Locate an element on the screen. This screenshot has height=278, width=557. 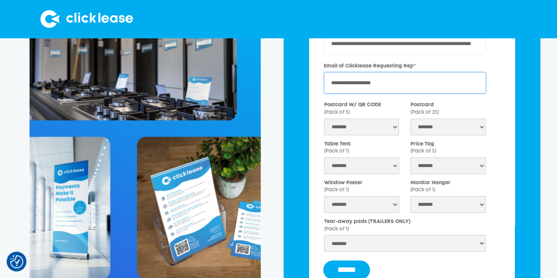
button: Consent Preferences is located at coordinates (17, 262).